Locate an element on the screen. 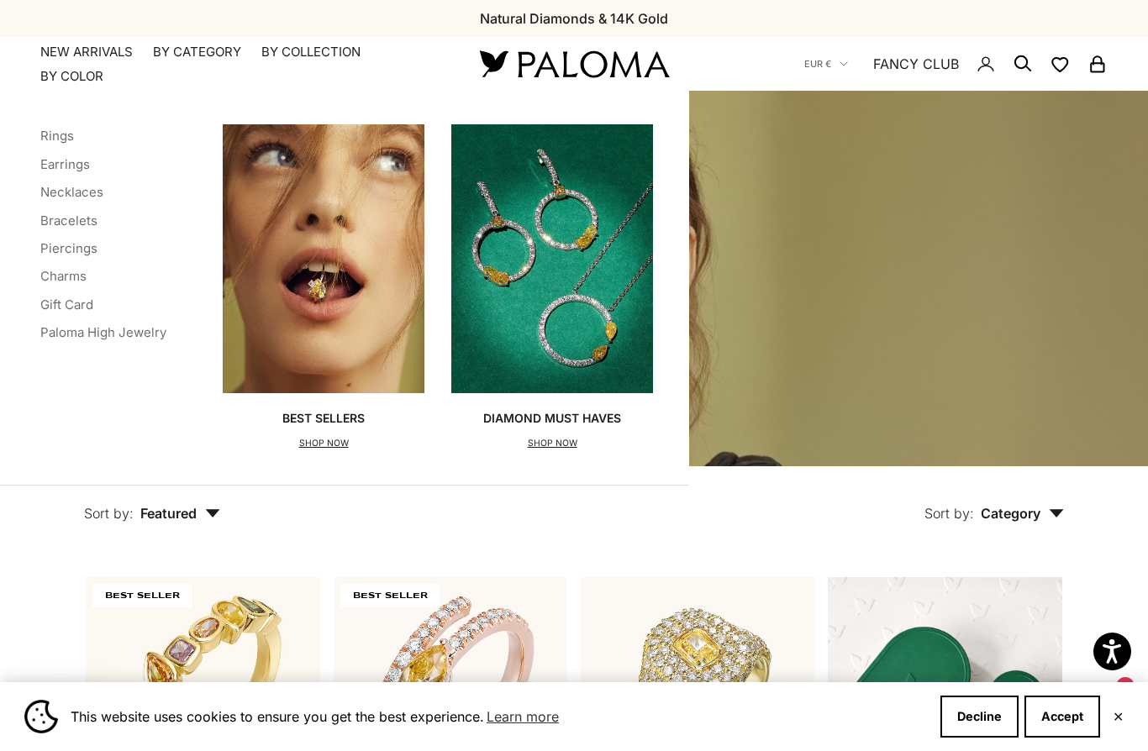 Image resolution: width=1148 pixels, height=751 pixels. span: This website uses cookies to ensure you get the best experience. is located at coordinates (498, 717).